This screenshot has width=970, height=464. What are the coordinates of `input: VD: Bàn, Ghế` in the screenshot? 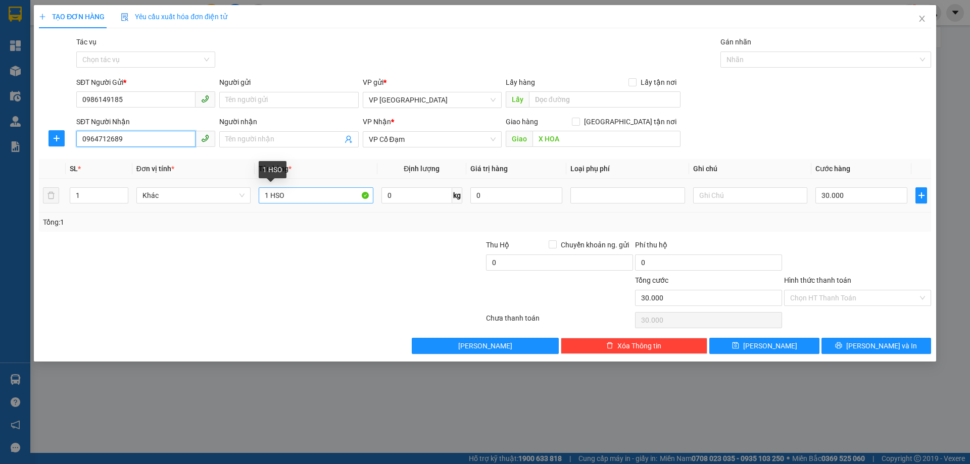 It's located at (316, 196).